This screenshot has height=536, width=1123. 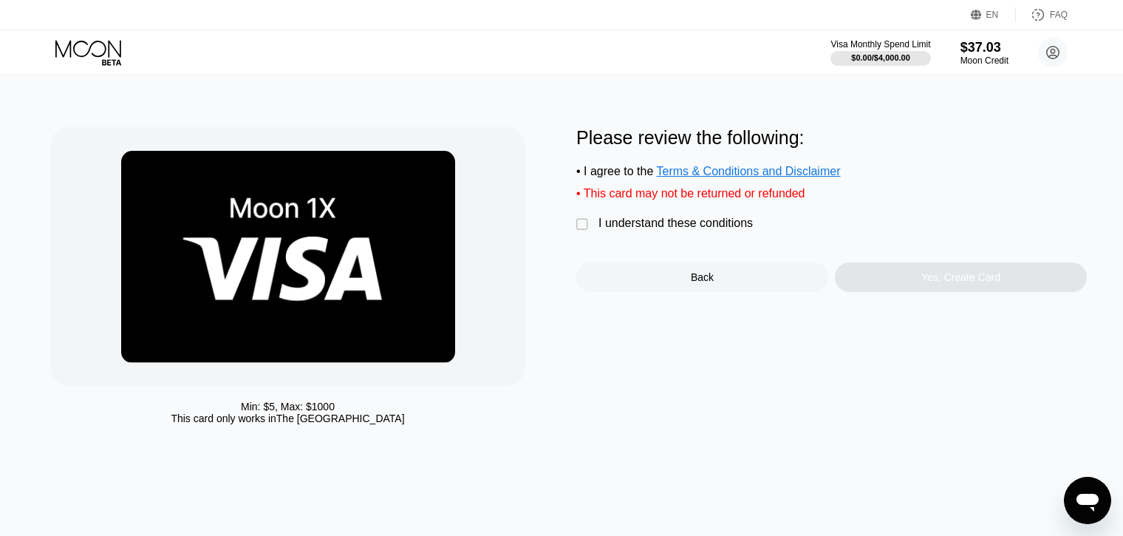 I want to click on div: Visa Monthly Spend Limit, so click(x=880, y=44).